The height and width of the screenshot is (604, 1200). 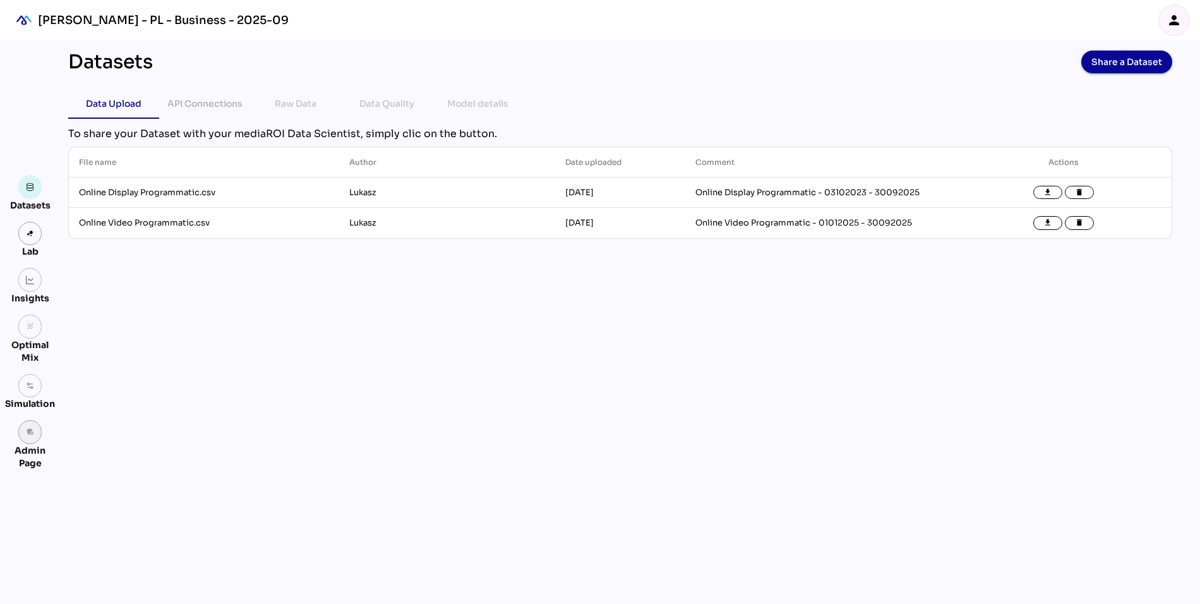 What do you see at coordinates (30, 404) in the screenshot?
I see `div: Simulation` at bounding box center [30, 404].